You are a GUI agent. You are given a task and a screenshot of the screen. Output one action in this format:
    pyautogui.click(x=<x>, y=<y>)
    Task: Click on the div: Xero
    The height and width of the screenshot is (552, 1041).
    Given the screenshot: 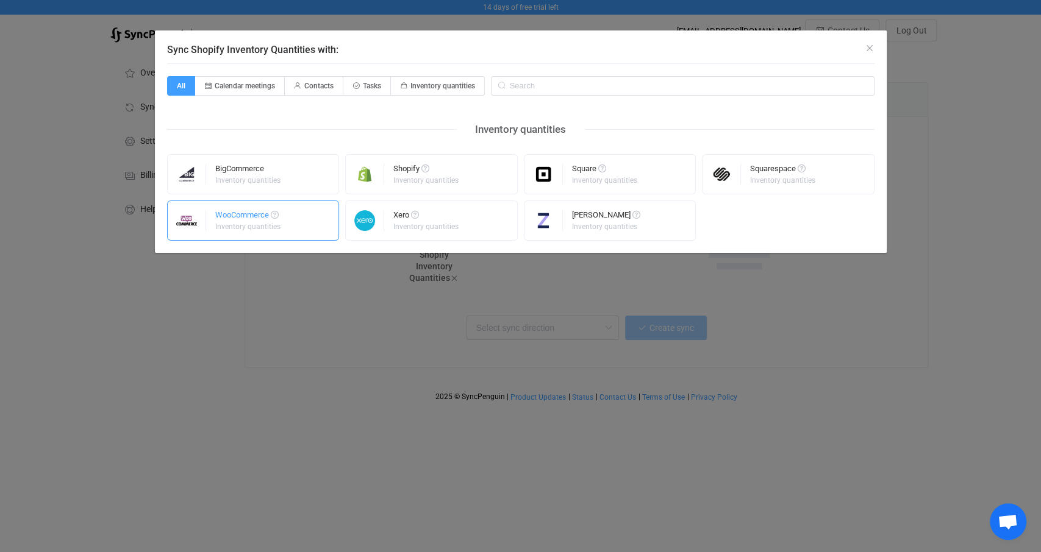 What is the action you would take?
    pyautogui.click(x=427, y=217)
    